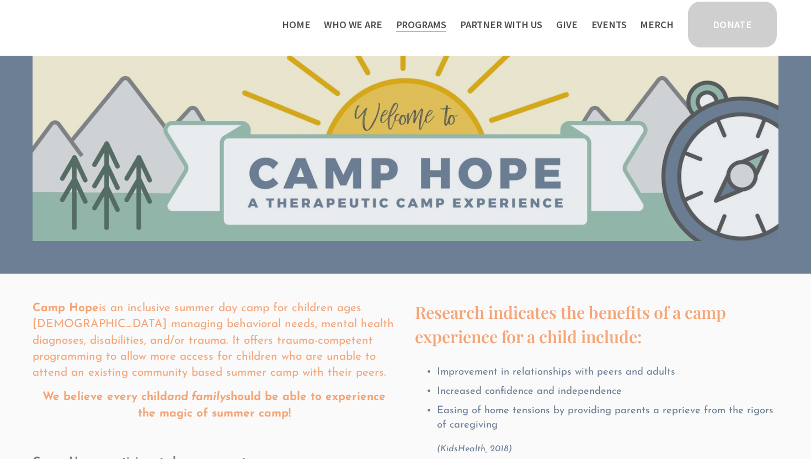  Describe the element at coordinates (66, 308) in the screenshot. I see `strong: Camp Hope` at that location.